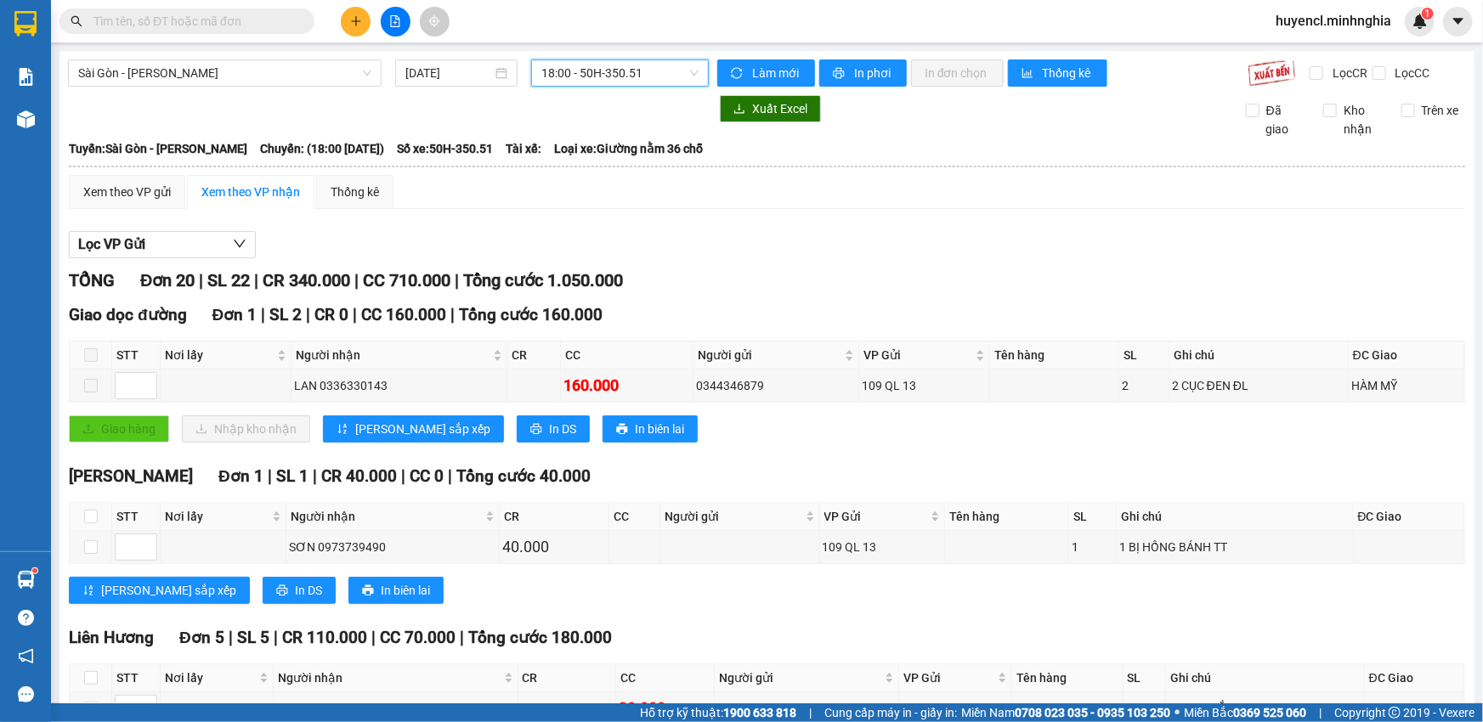  What do you see at coordinates (530, 314) in the screenshot?
I see `span: Tổng cước 160.000` at bounding box center [530, 314].